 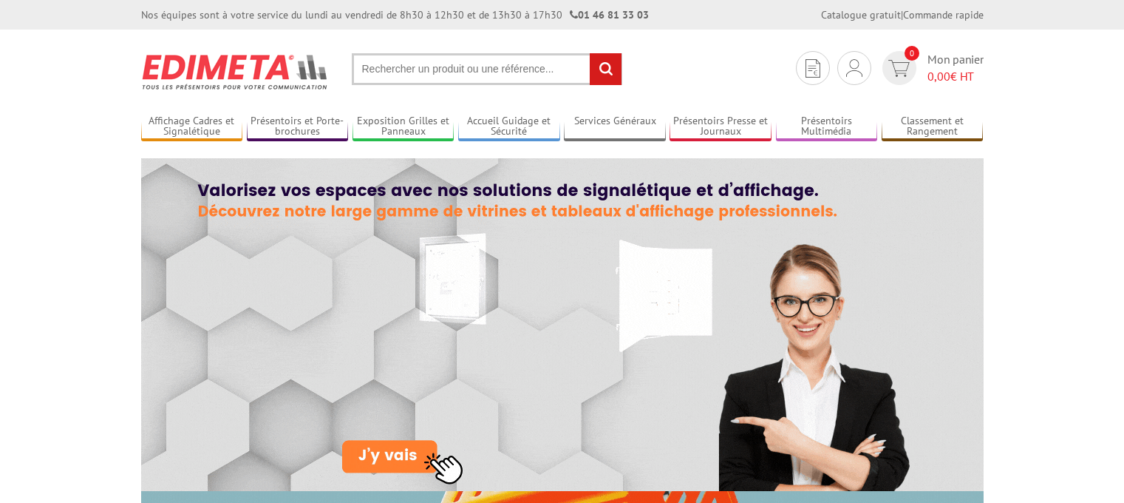 What do you see at coordinates (933, 126) in the screenshot?
I see `a: Classement et Rangement` at bounding box center [933, 126].